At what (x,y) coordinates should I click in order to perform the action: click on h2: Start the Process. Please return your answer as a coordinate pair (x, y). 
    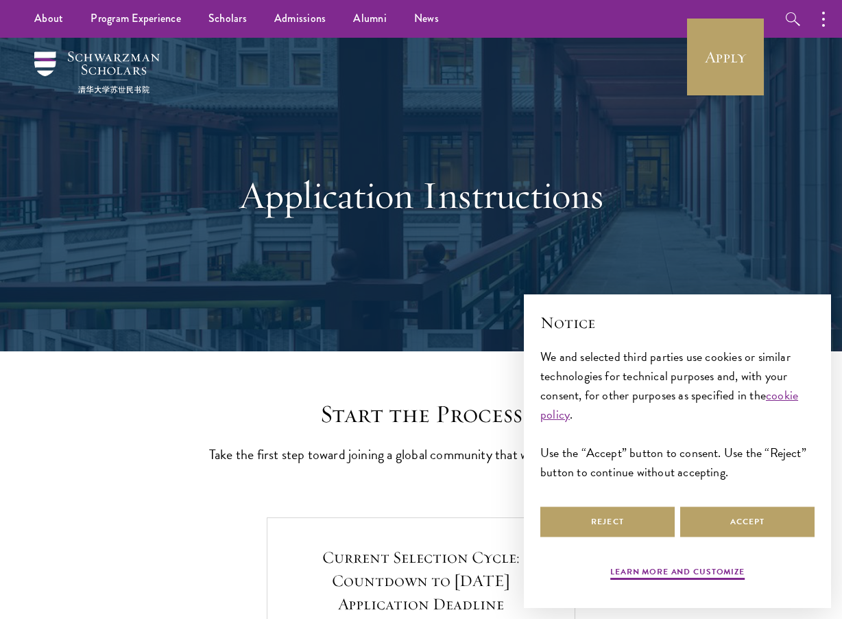
    Looking at the image, I should click on (421, 414).